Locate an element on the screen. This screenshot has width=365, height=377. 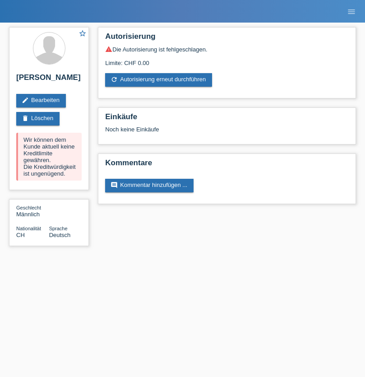
i: edit is located at coordinates (25, 100).